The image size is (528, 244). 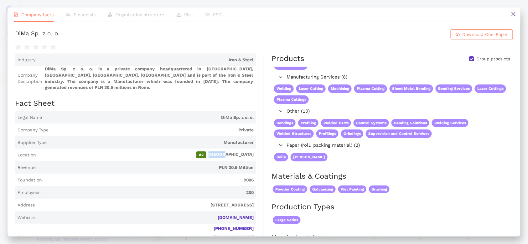 I want to click on div: Other (10), so click(x=391, y=111).